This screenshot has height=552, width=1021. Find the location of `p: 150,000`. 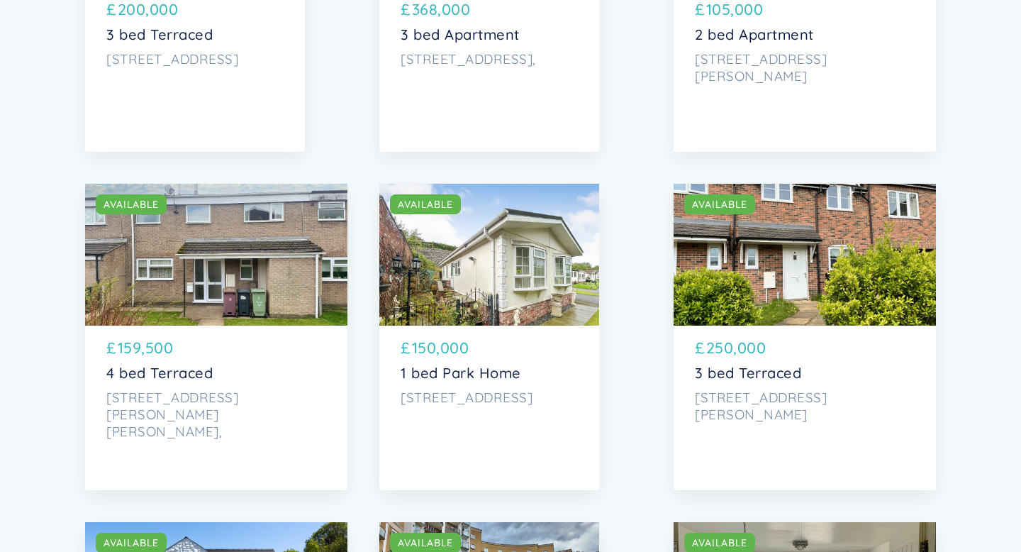

p: 150,000 is located at coordinates (440, 347).